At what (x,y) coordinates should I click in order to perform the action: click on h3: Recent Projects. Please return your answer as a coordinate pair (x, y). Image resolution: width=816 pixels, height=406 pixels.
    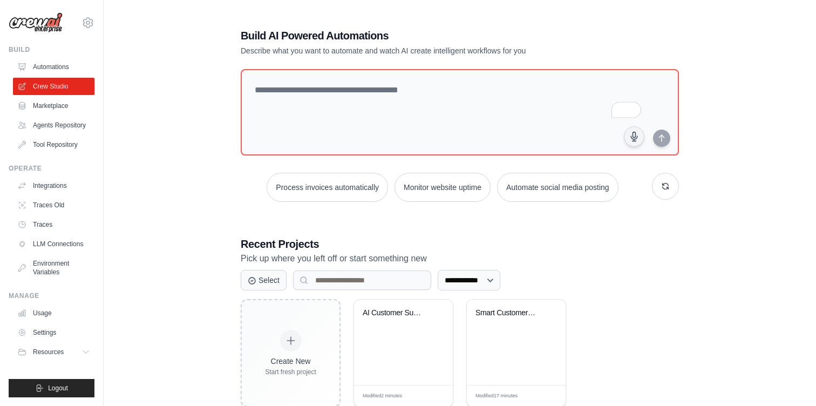
    Looking at the image, I should click on (460, 244).